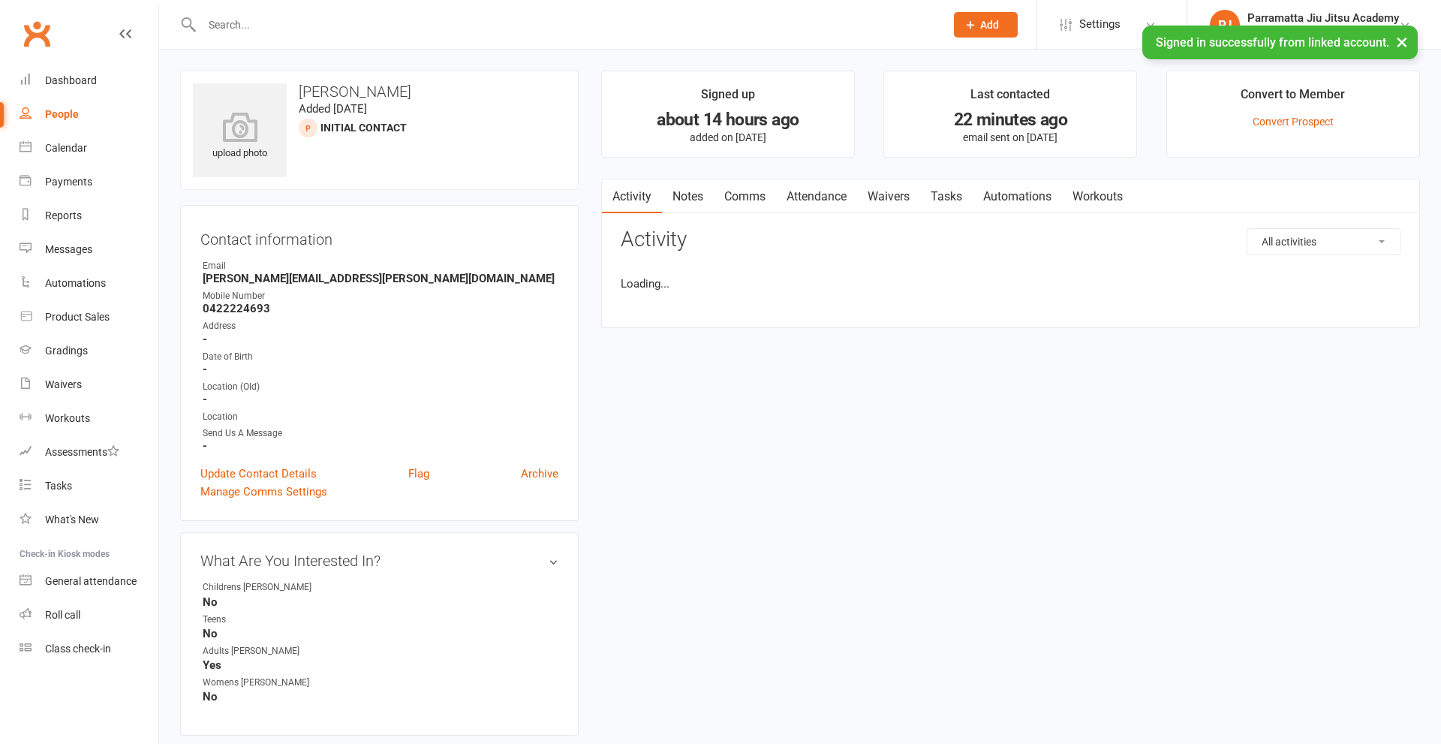  I want to click on span: Signed in successfully from linked account., so click(1272, 42).